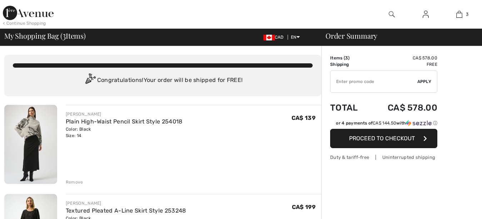  Describe the element at coordinates (349, 108) in the screenshot. I see `td: Total` at that location.